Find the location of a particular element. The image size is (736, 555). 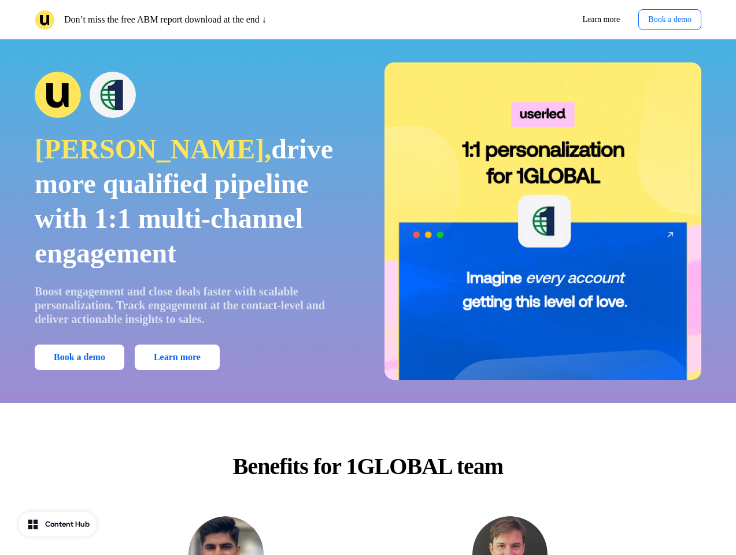

p: Benefits for 1GLOBAL team is located at coordinates (368, 467).